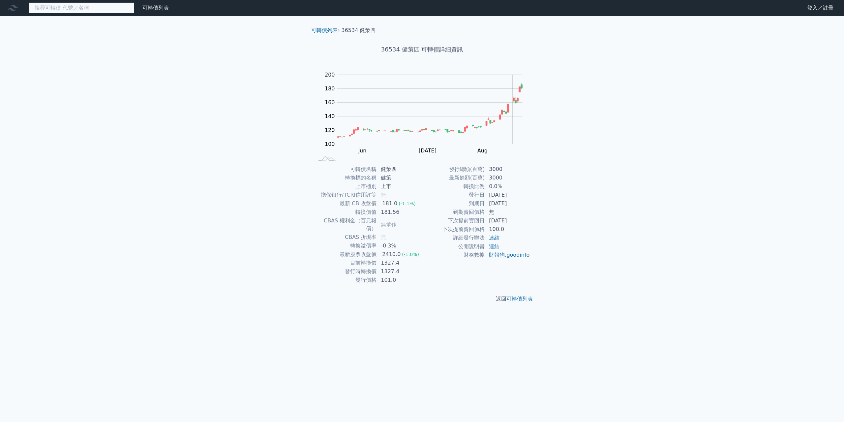 This screenshot has height=422, width=844. What do you see at coordinates (427, 112) in the screenshot?
I see `g: Chart` at bounding box center [427, 112].